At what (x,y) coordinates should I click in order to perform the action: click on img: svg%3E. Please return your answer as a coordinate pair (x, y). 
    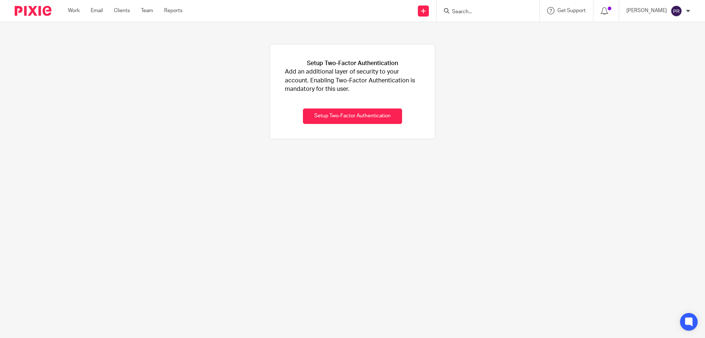
    Looking at the image, I should click on (677, 11).